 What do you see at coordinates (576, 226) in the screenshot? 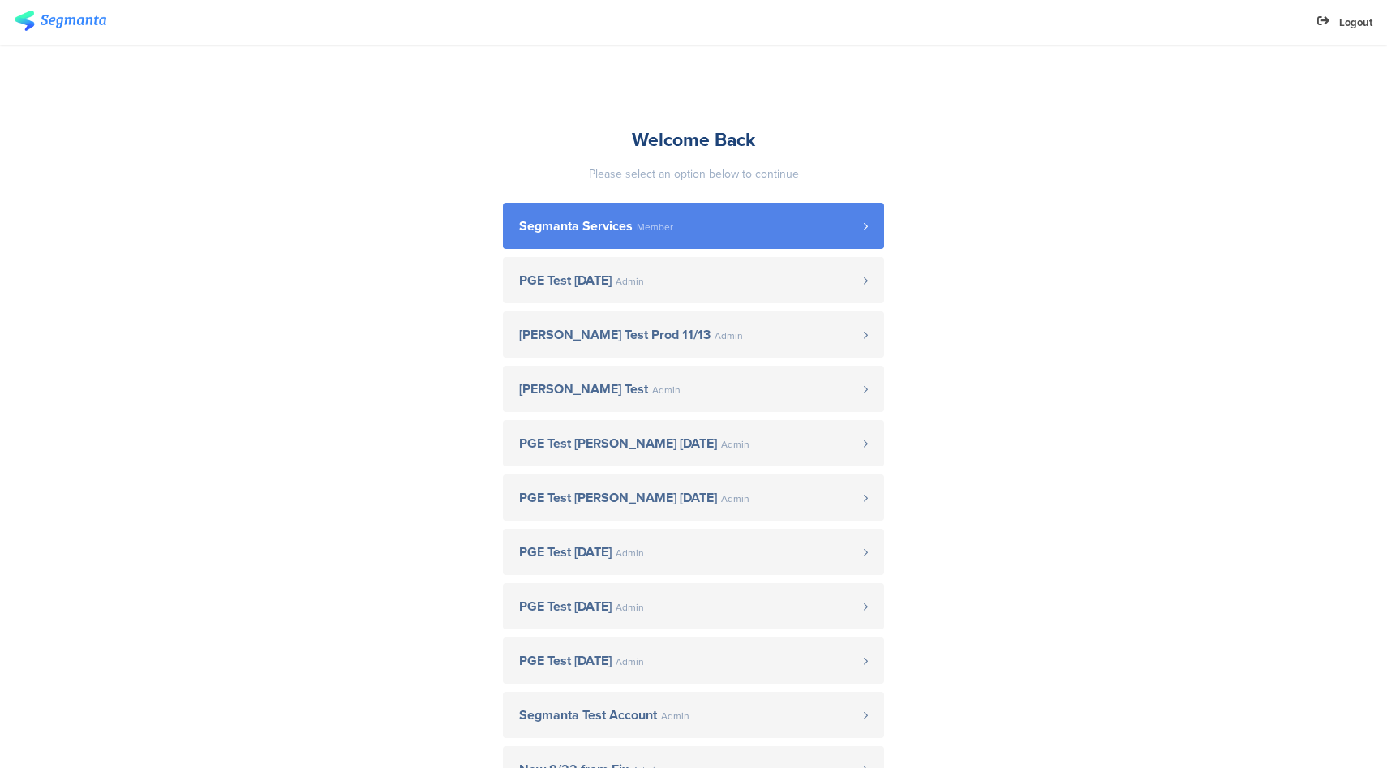
I see `span: Segmanta Services` at bounding box center [576, 226].